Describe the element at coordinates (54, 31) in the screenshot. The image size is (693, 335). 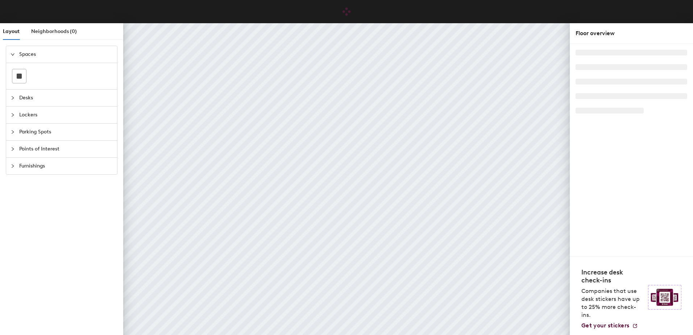
I see `span: Neighborhoods (0)` at that location.